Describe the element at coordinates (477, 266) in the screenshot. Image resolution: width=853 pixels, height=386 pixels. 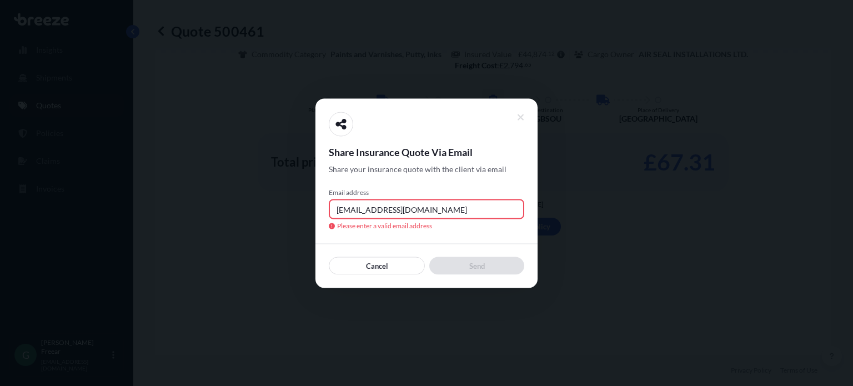
I see `button: Send` at that location.